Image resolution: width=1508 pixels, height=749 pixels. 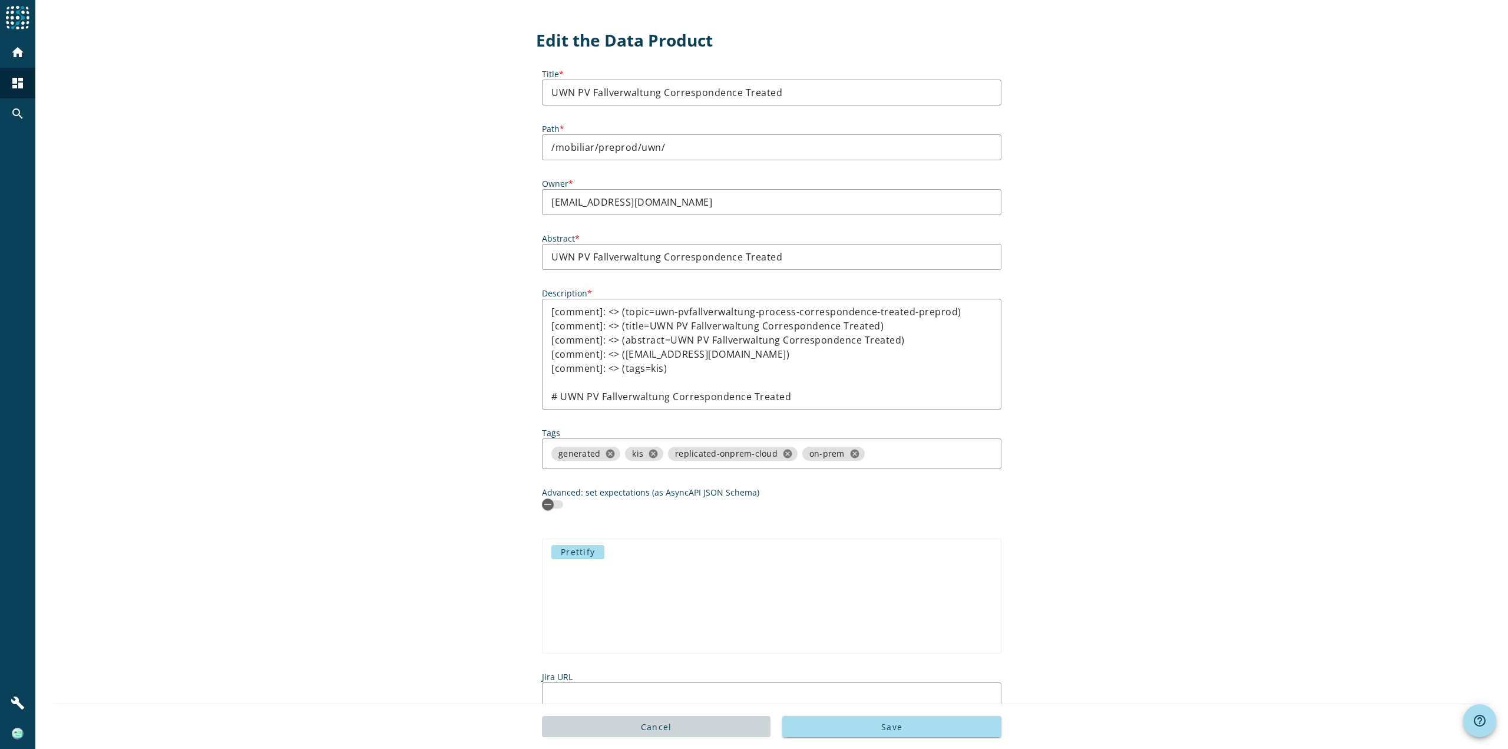 I want to click on label: Owner, so click(x=772, y=183).